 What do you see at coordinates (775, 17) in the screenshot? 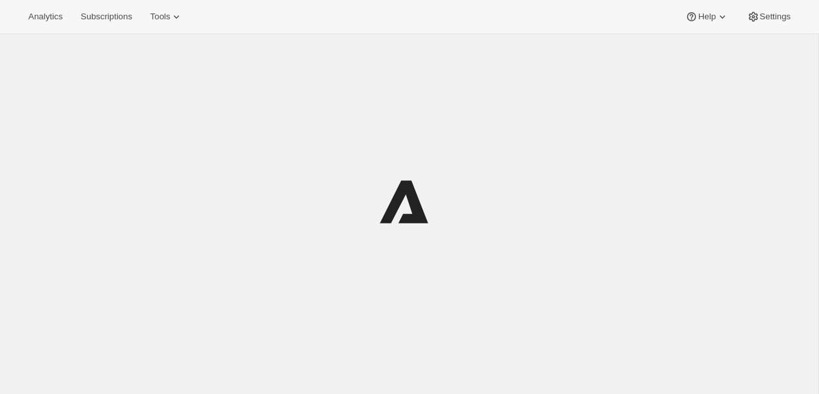
I see `span: Settings` at bounding box center [775, 17].